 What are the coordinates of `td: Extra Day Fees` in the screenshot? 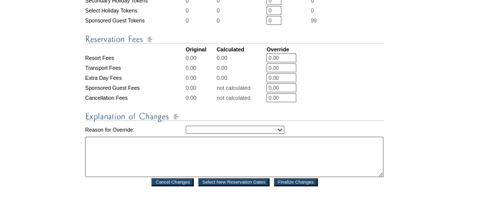 It's located at (135, 78).